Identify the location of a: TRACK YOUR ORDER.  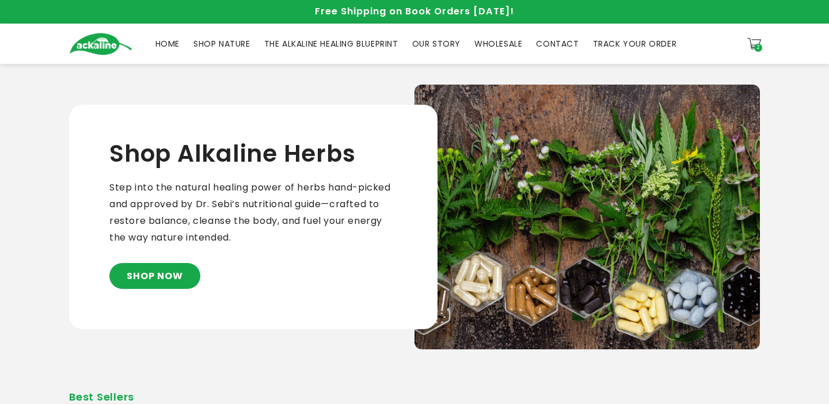
(635, 44).